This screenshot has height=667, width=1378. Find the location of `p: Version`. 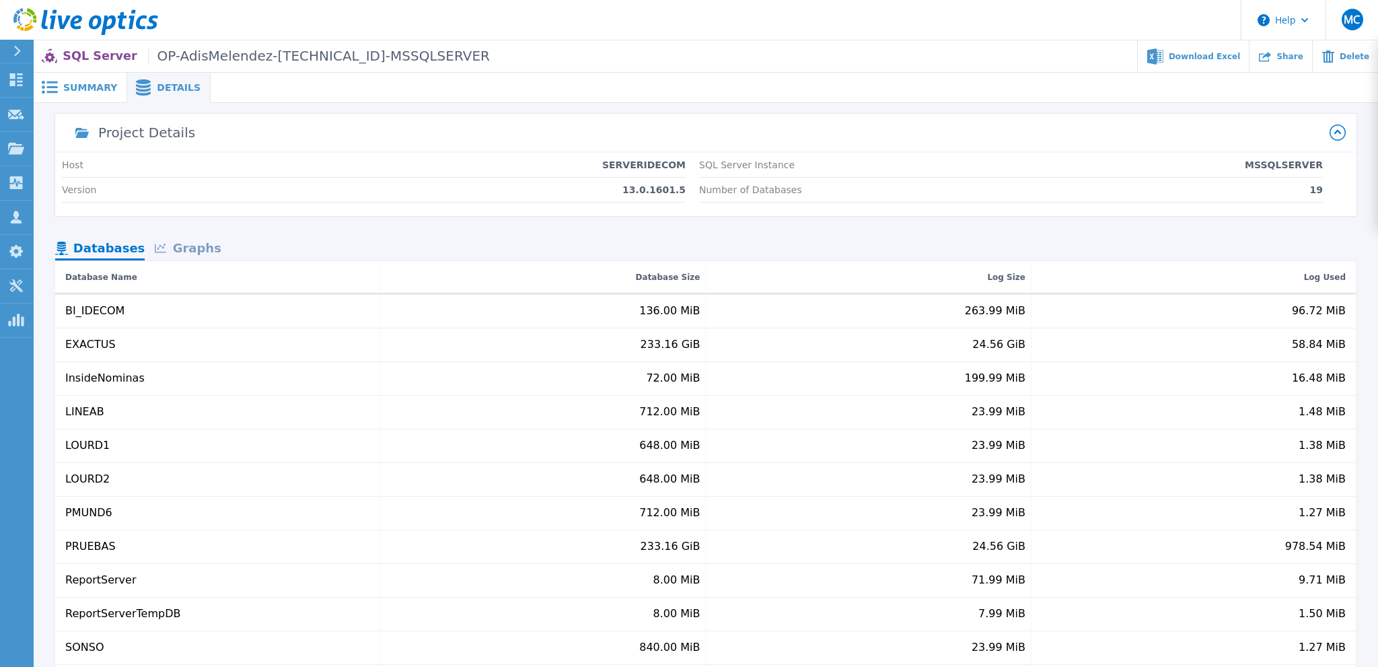

p: Version is located at coordinates (79, 190).